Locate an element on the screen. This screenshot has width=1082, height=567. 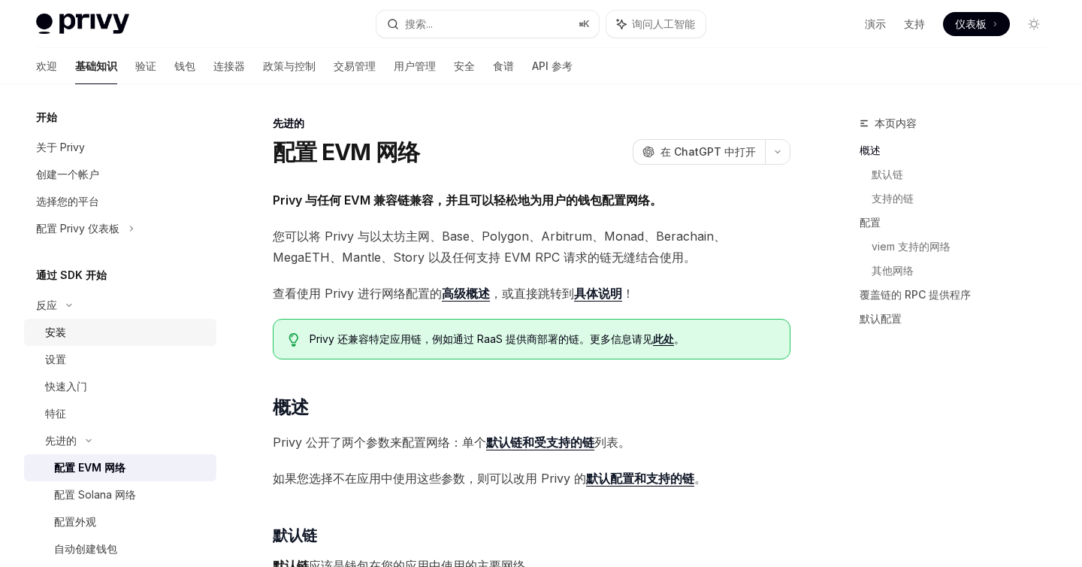
font: 选择您的平台 is located at coordinates (68, 201).